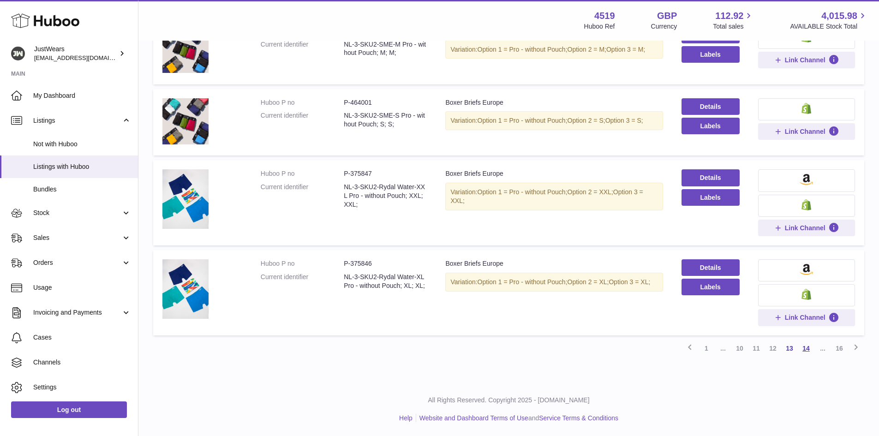 This screenshot has height=436, width=879. What do you see at coordinates (77, 120) in the screenshot?
I see `span: Listings` at bounding box center [77, 120].